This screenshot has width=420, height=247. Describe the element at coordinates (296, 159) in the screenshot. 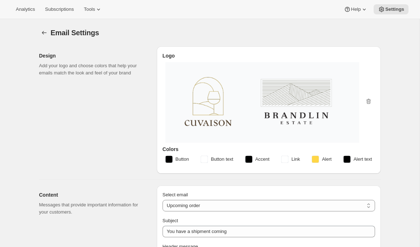

I see `span: Link` at that location.